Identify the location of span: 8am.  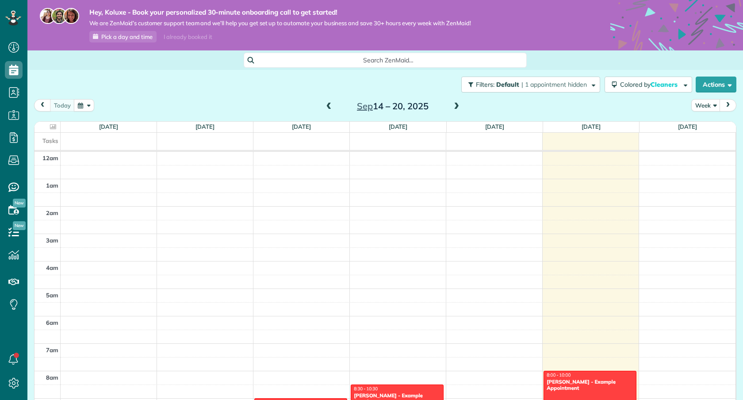
(52, 377).